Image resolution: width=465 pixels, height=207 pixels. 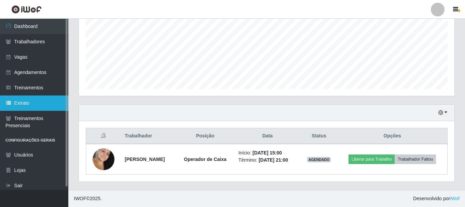 I want to click on th: Status, so click(x=319, y=136).